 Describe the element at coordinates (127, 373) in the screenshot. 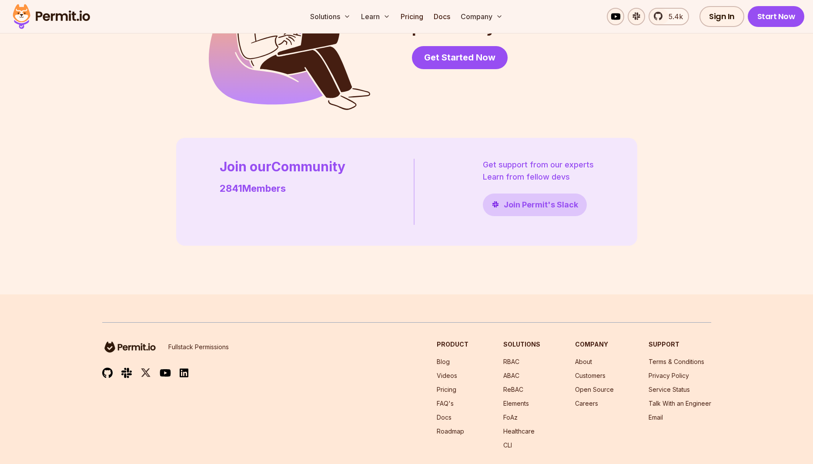

I see `img: slack` at that location.